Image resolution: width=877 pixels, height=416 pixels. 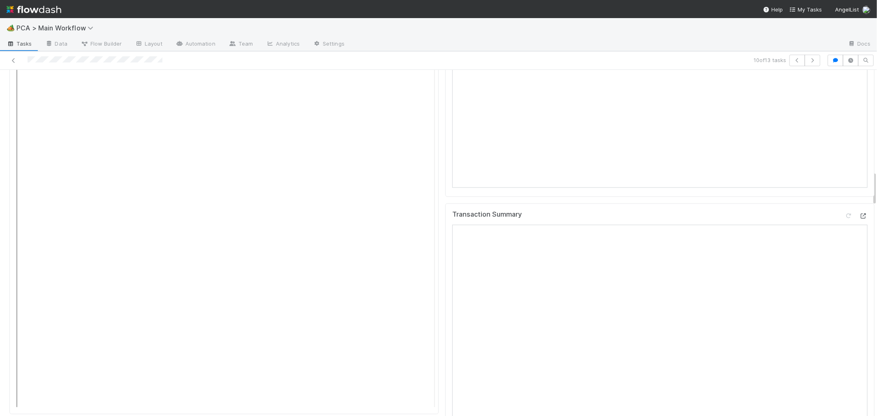 I want to click on h5: Transaction Summary, so click(x=487, y=215).